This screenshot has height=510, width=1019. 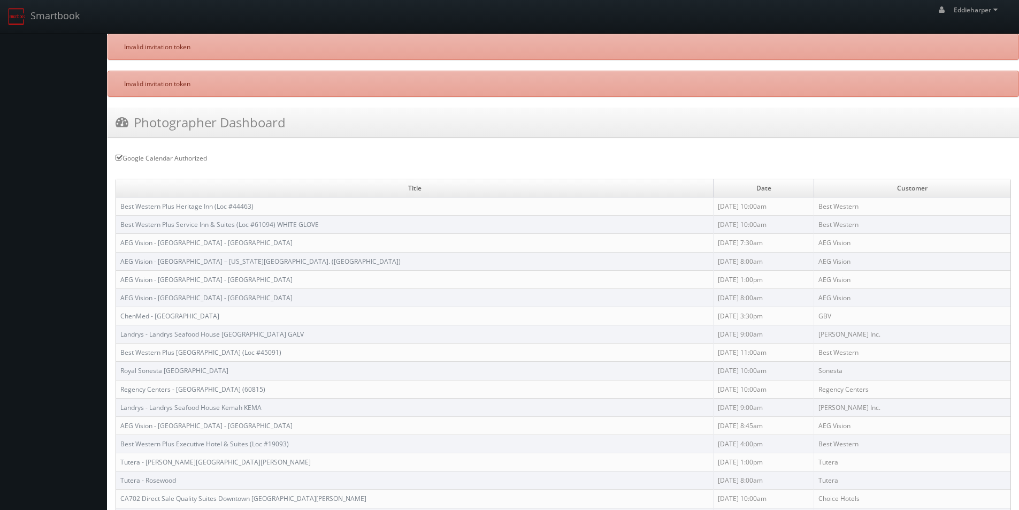 I want to click on a: Landrys - Landrys Seafood House Kemah KEMA, so click(x=191, y=407).